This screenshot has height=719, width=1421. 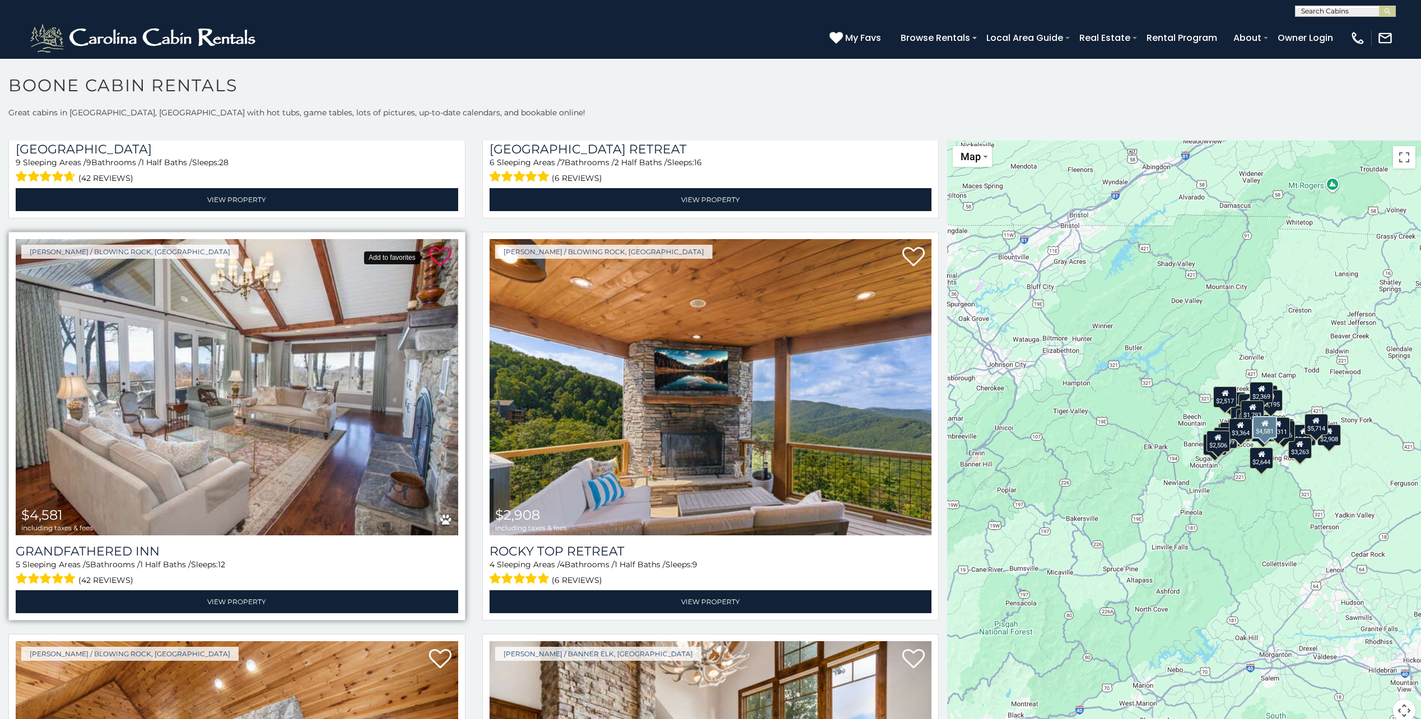 What do you see at coordinates (562, 162) in the screenshot?
I see `span: 7` at bounding box center [562, 162].